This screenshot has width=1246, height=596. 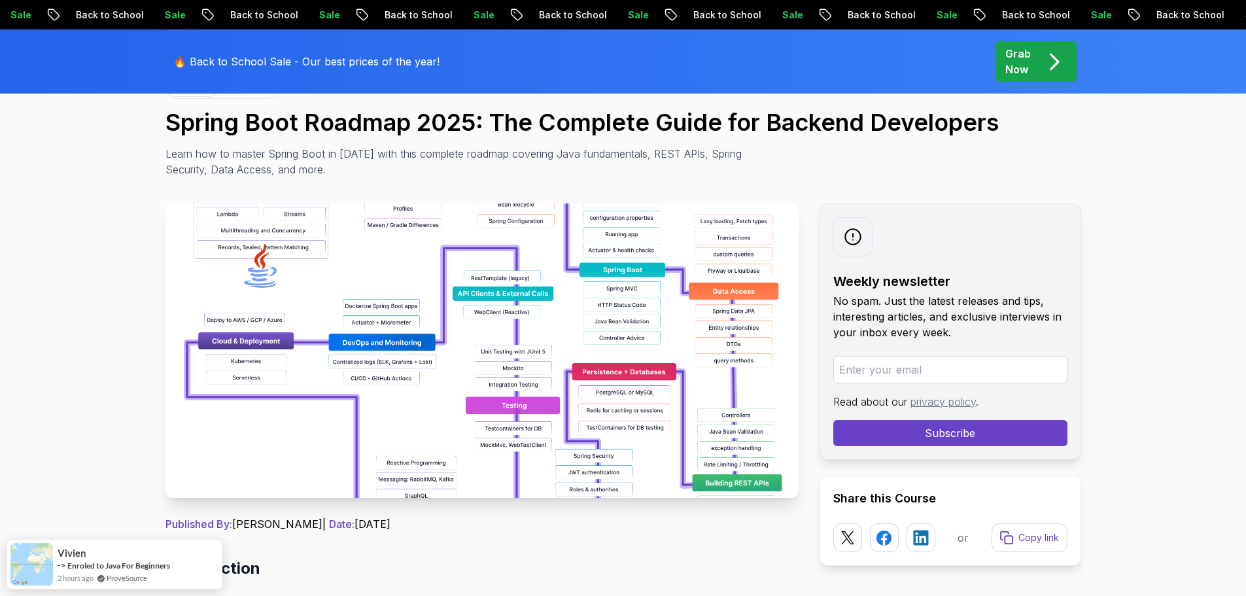 I want to click on input: Enter your email, so click(x=950, y=369).